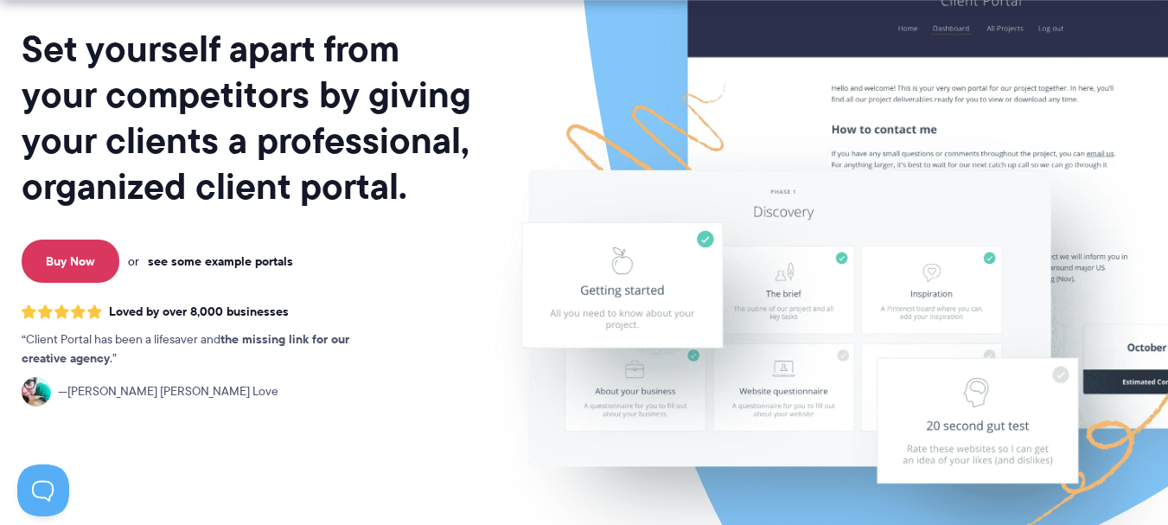 The width and height of the screenshot is (1168, 525). I want to click on span: or, so click(133, 261).